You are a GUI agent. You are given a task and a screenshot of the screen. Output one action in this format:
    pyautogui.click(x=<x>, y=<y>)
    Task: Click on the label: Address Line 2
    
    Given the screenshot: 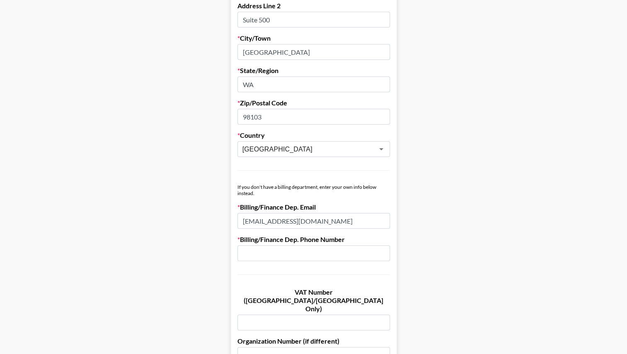 What is the action you would take?
    pyautogui.click(x=314, y=6)
    